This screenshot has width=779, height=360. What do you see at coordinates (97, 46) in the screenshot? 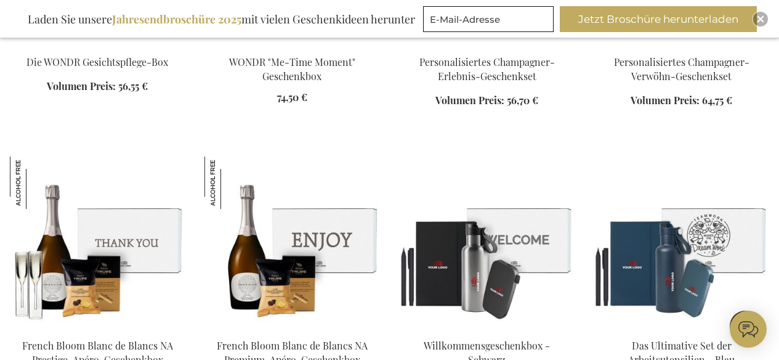
I see `a: The WONDR Facial Treat Box` at bounding box center [97, 46].